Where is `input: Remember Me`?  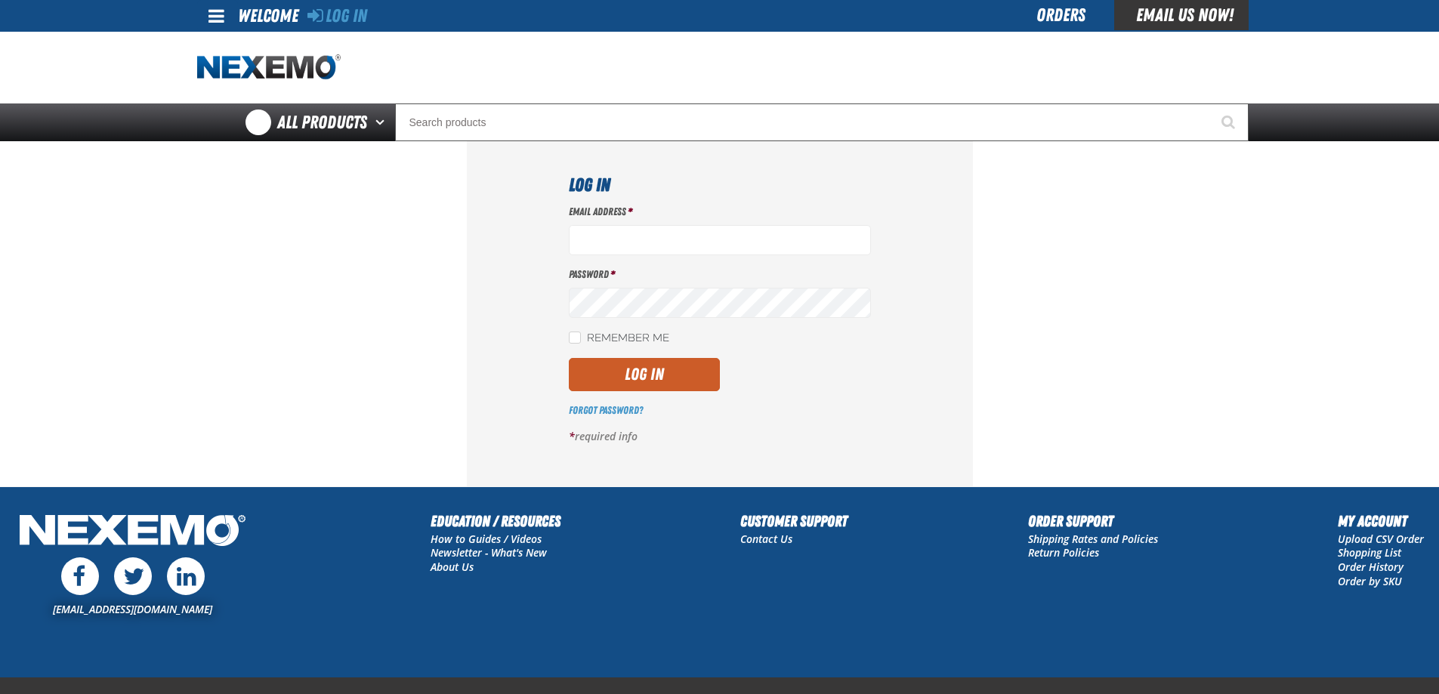 input: Remember Me is located at coordinates (575, 338).